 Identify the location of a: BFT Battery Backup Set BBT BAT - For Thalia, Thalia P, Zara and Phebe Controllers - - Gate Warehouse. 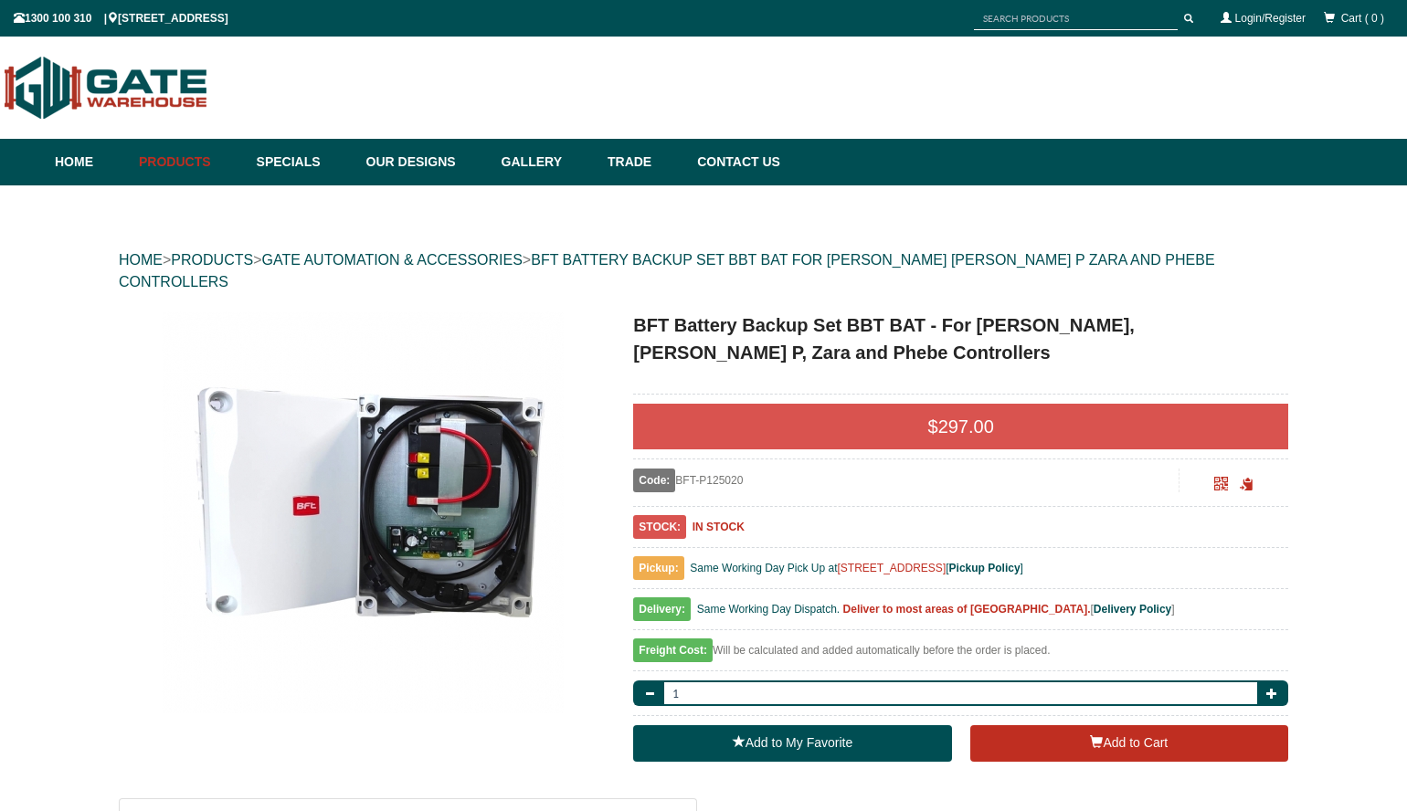
(362, 512).